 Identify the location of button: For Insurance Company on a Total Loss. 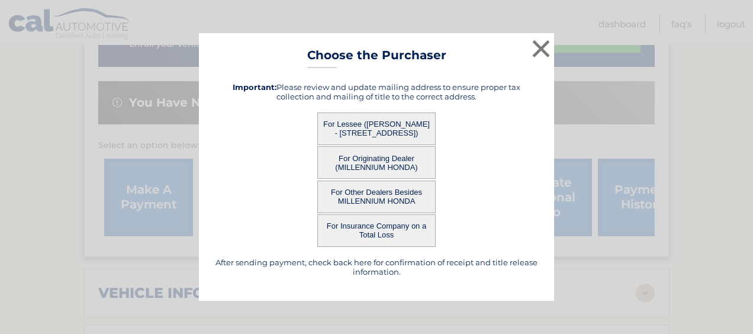
(377, 230).